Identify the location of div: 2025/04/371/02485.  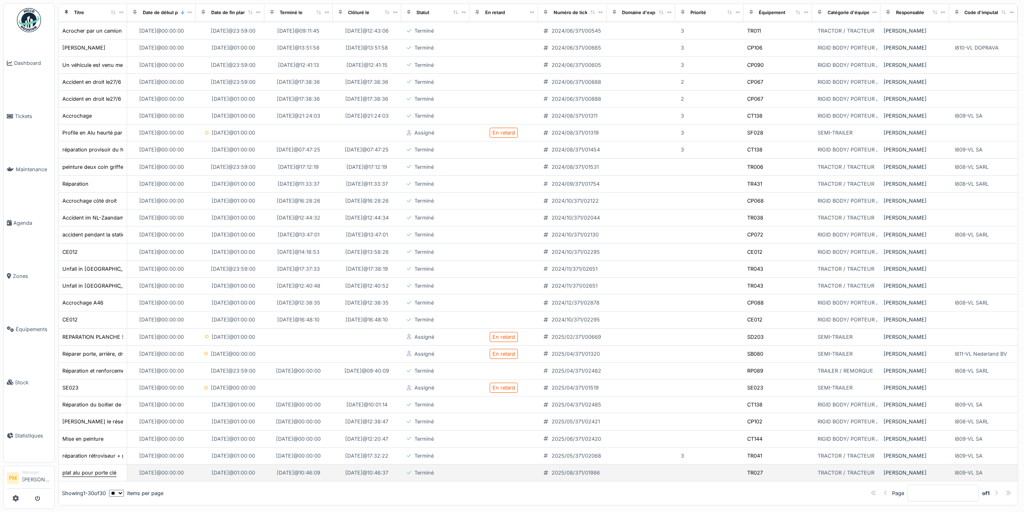
(576, 404).